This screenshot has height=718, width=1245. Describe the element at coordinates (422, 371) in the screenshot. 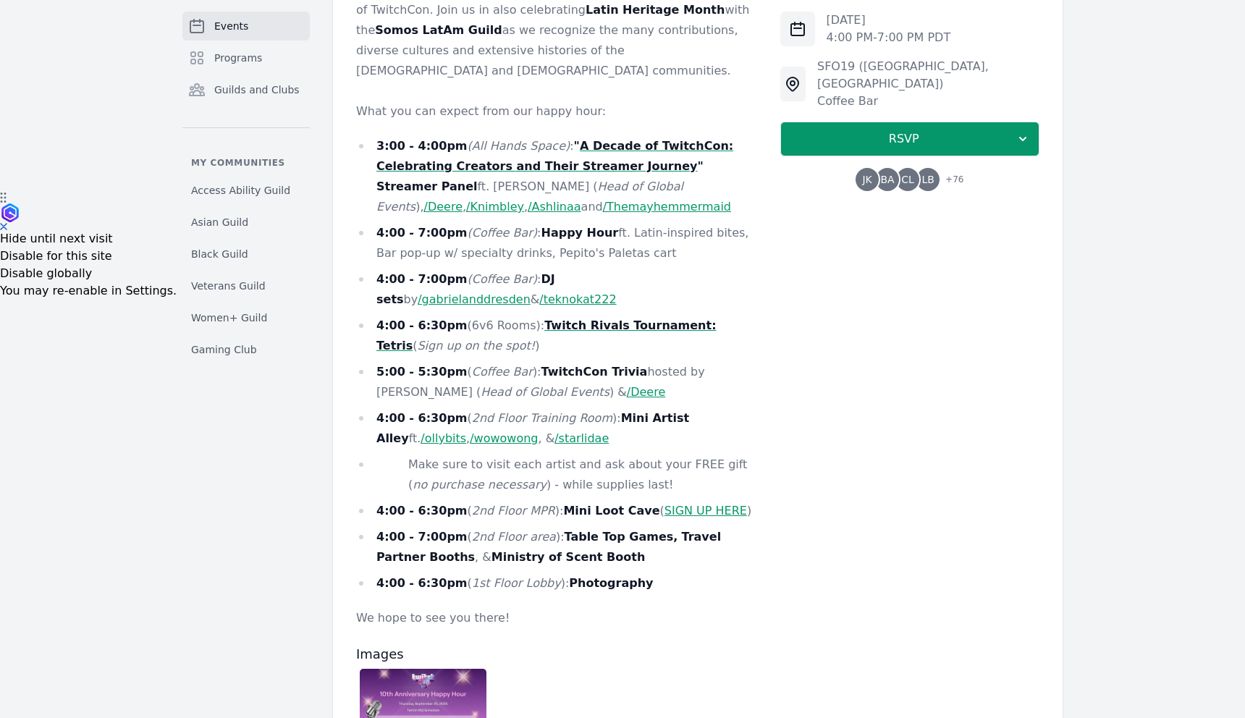

I see `strong: 5:00 - 5:30pm` at that location.